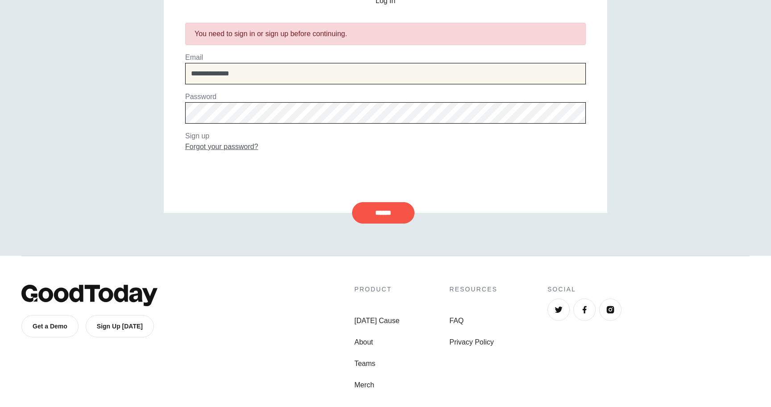 The width and height of the screenshot is (771, 407). What do you see at coordinates (473, 289) in the screenshot?
I see `h4: Resources` at bounding box center [473, 289].